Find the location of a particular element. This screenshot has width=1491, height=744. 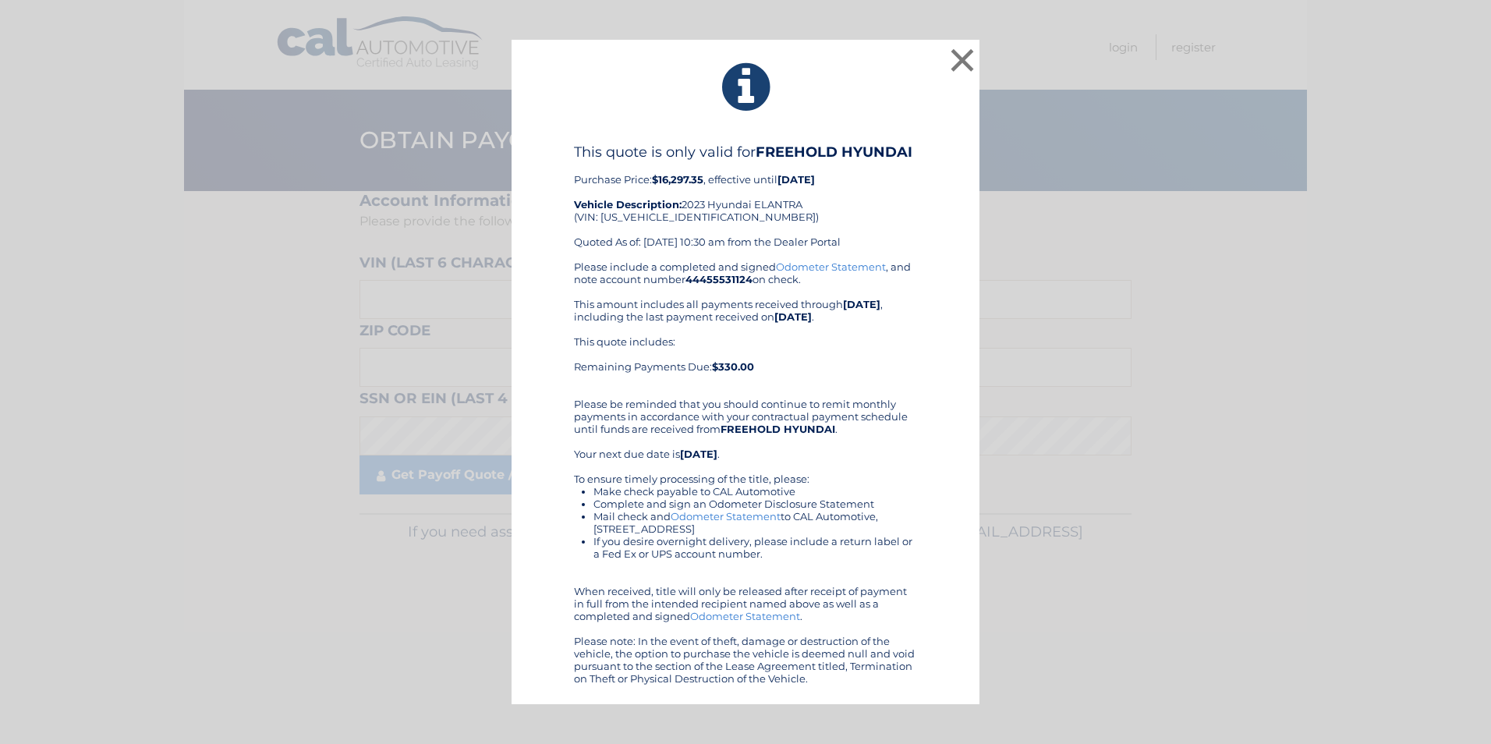

h4: This quote is only valid for is located at coordinates (746, 152).